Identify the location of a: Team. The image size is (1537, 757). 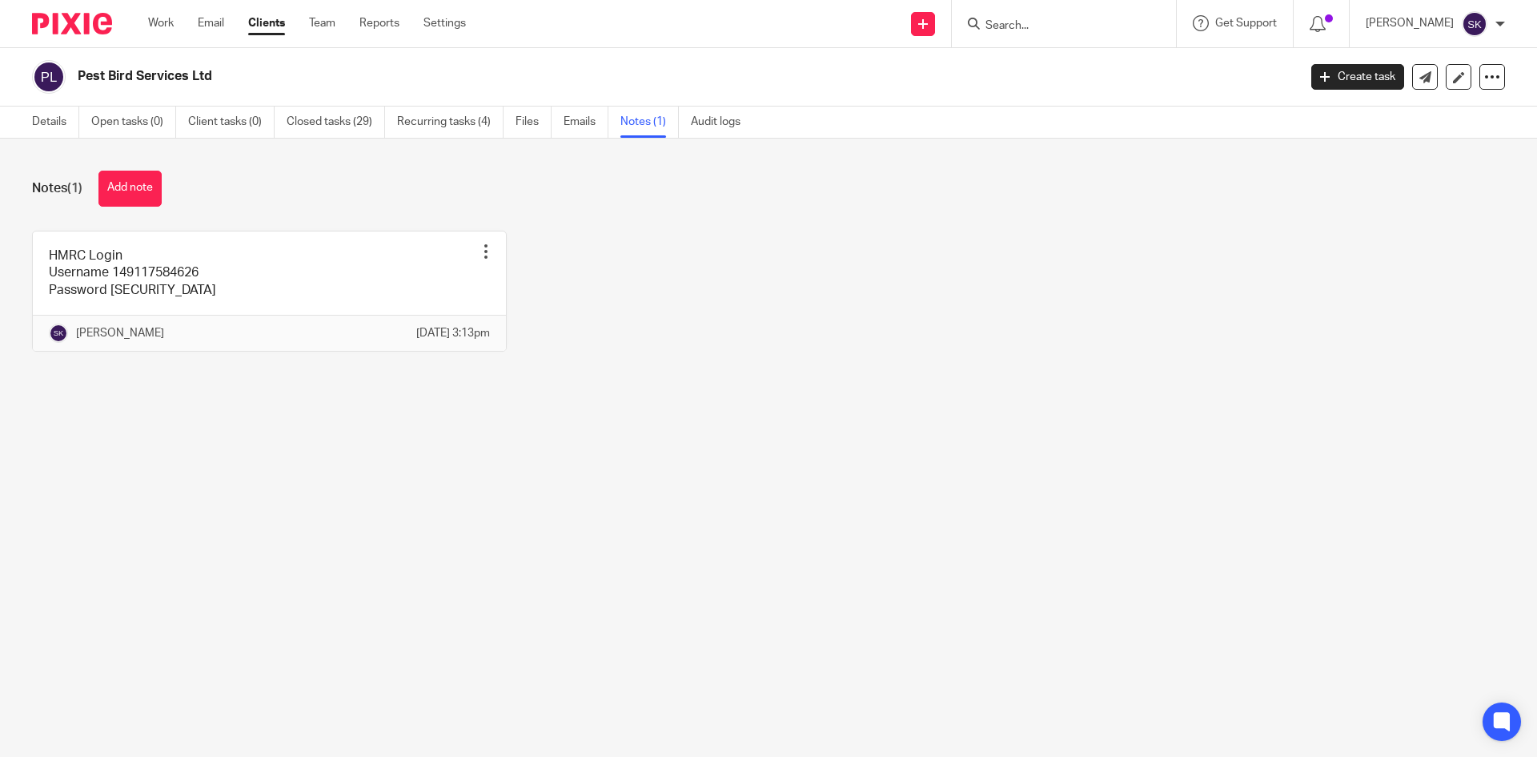
(322, 23).